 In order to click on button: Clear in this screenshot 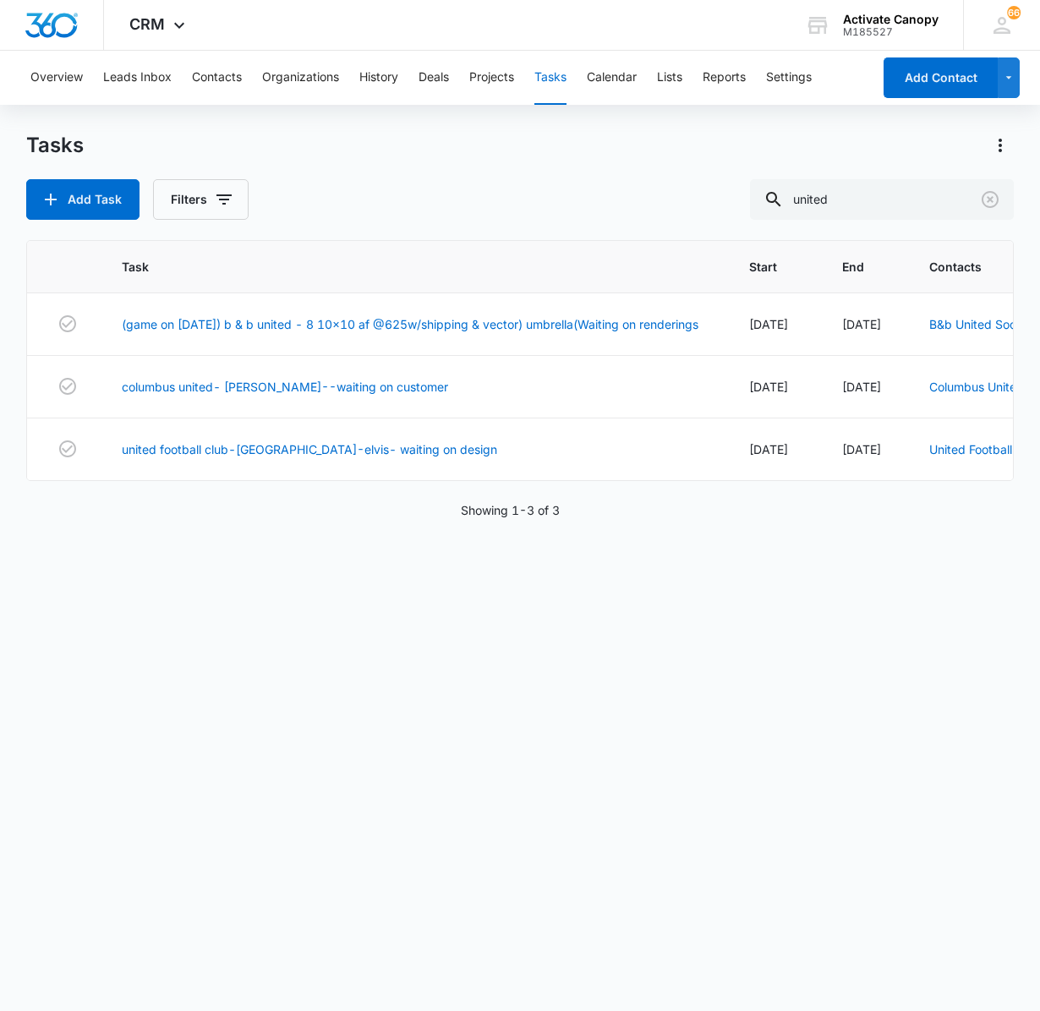, I will do `click(990, 200)`.